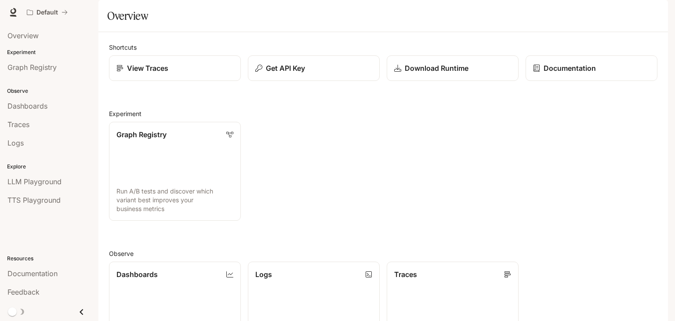 This screenshot has height=321, width=675. I want to click on p: Download Runtime, so click(436, 68).